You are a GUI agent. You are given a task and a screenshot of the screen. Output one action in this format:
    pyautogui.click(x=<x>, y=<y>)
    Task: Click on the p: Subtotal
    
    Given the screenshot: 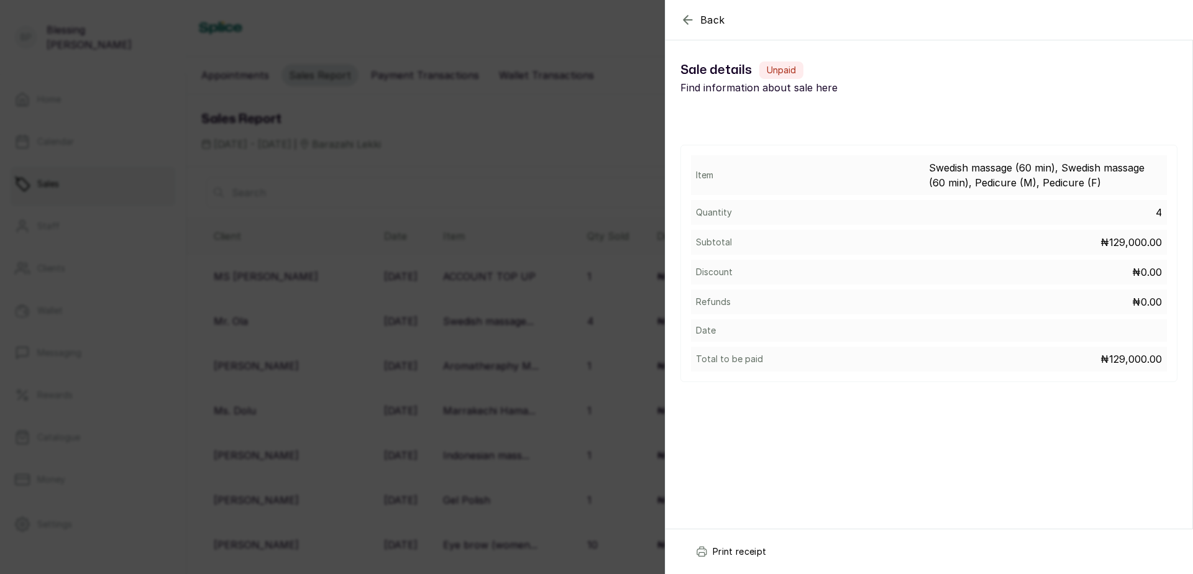 What is the action you would take?
    pyautogui.click(x=714, y=242)
    